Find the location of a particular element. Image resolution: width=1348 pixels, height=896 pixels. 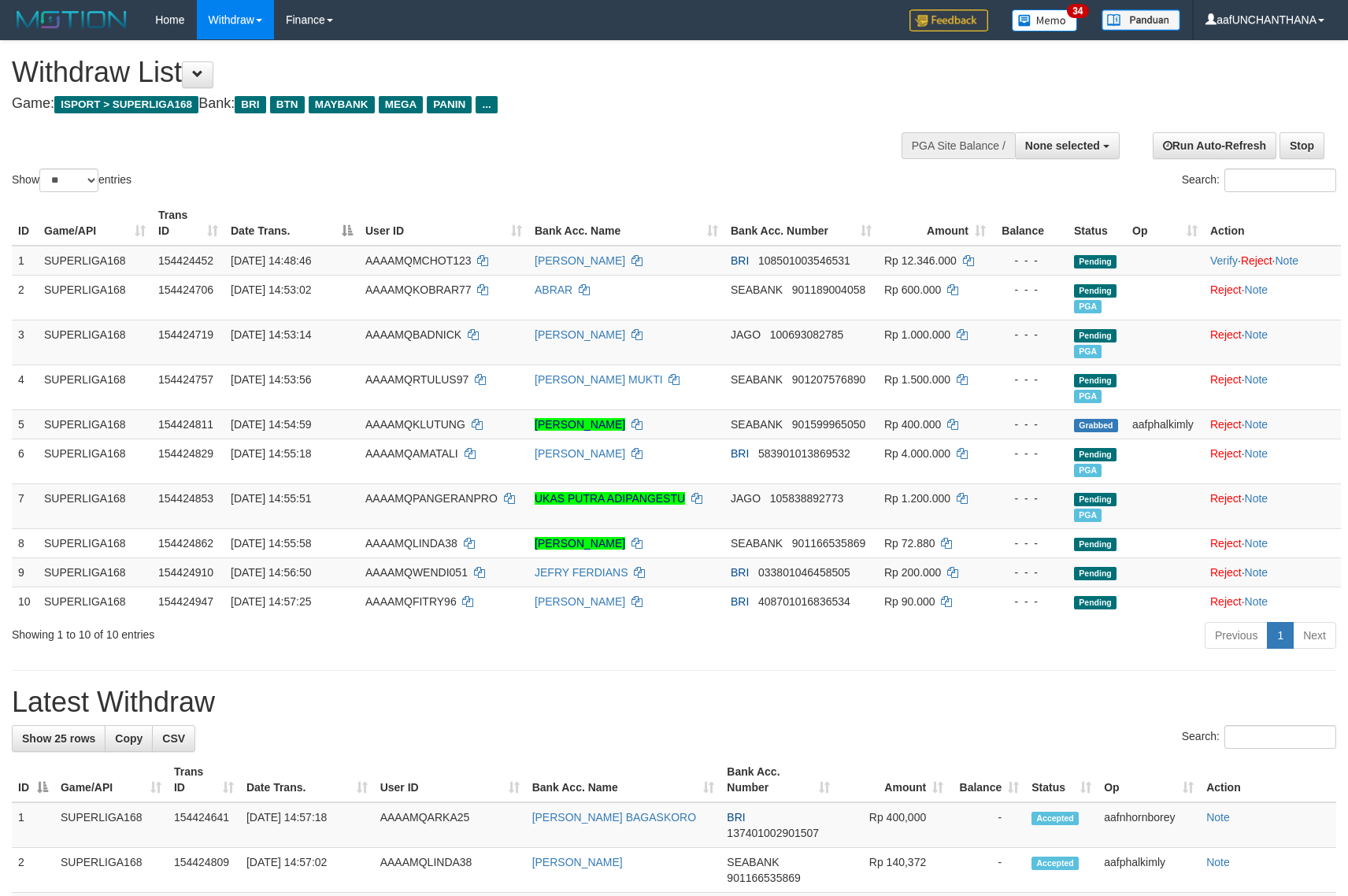

td: 154424809 is located at coordinates (204, 870).